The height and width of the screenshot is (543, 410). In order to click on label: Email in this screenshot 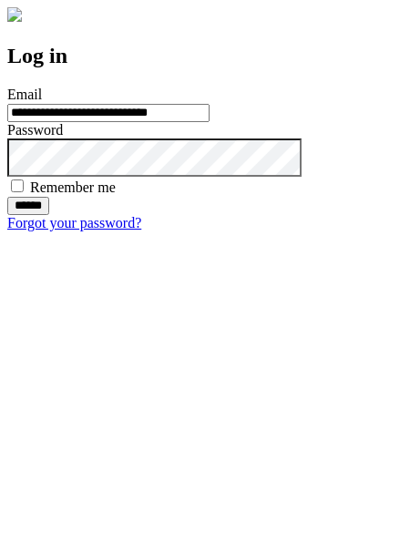, I will do `click(25, 94)`.